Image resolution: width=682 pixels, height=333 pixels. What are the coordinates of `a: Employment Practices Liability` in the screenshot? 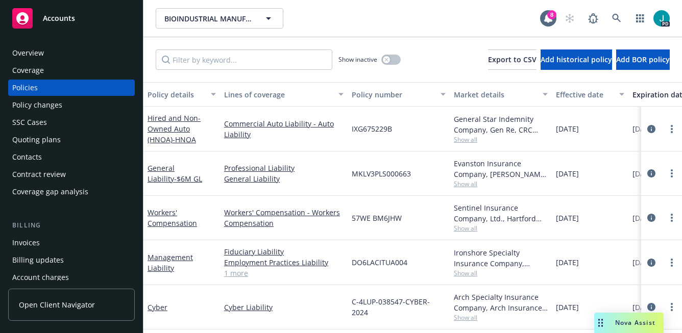 It's located at (284, 262).